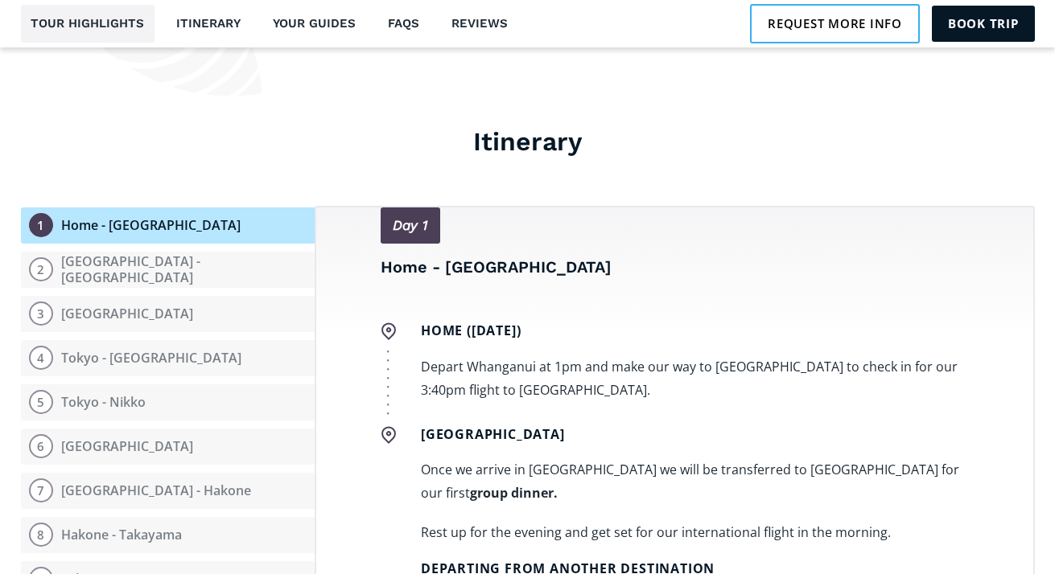 The height and width of the screenshot is (574, 1055). I want to click on a: Book trip, so click(983, 23).